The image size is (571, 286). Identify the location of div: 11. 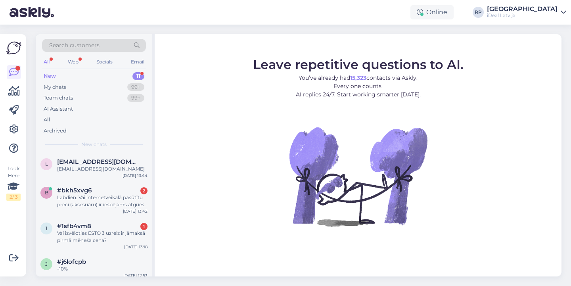
(138, 76).